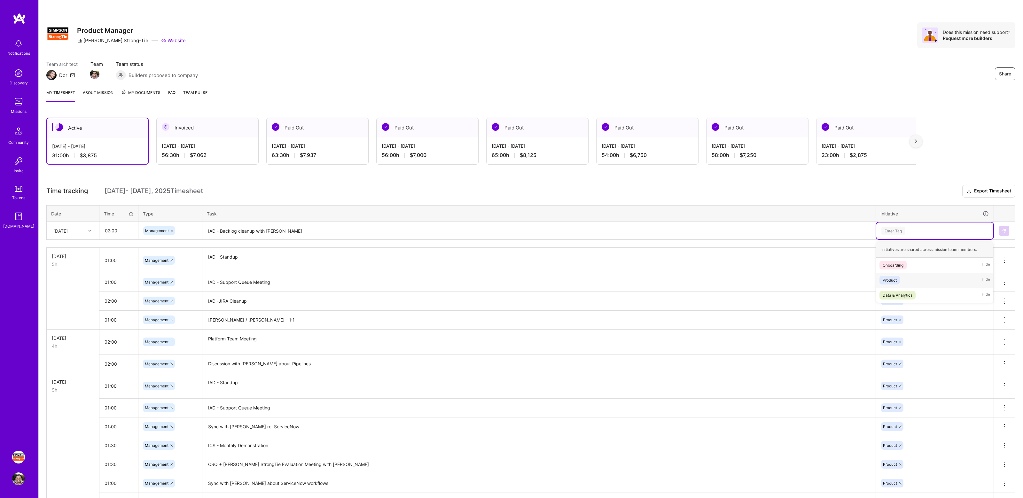 The width and height of the screenshot is (1023, 498). Describe the element at coordinates (73, 75) in the screenshot. I see `i: icon Mail` at that location.